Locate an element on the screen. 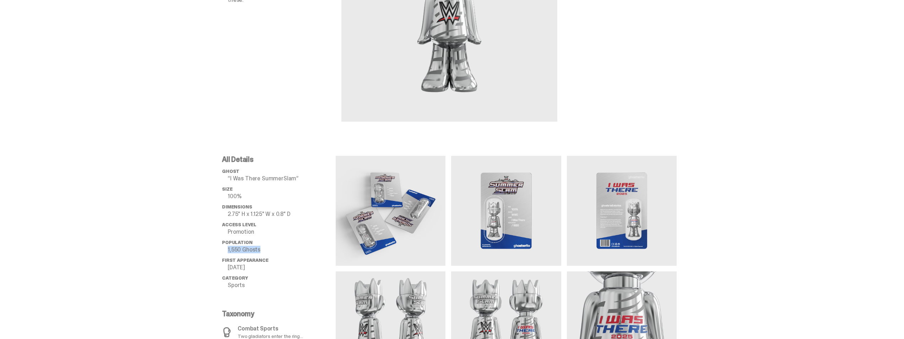  p: Combat Sports is located at coordinates (270, 328).